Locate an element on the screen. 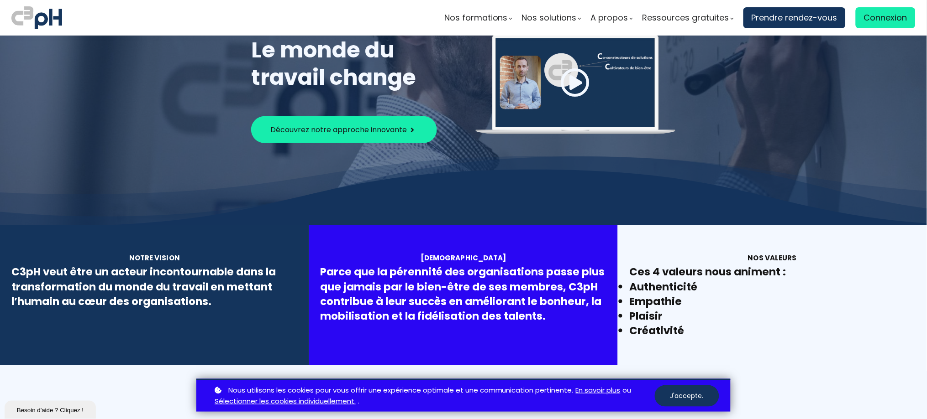 The width and height of the screenshot is (927, 419). span: Nous utilisons les cookies pour vous offrir une expérience optimale et une communication pertinente. is located at coordinates (401, 391).